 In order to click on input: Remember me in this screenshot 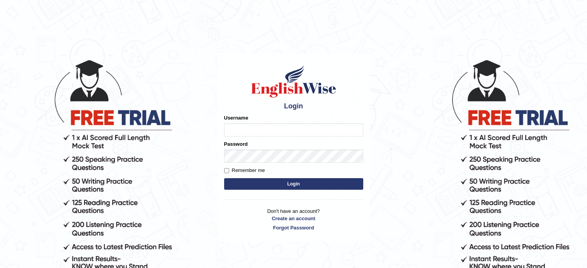, I will do `click(226, 171)`.